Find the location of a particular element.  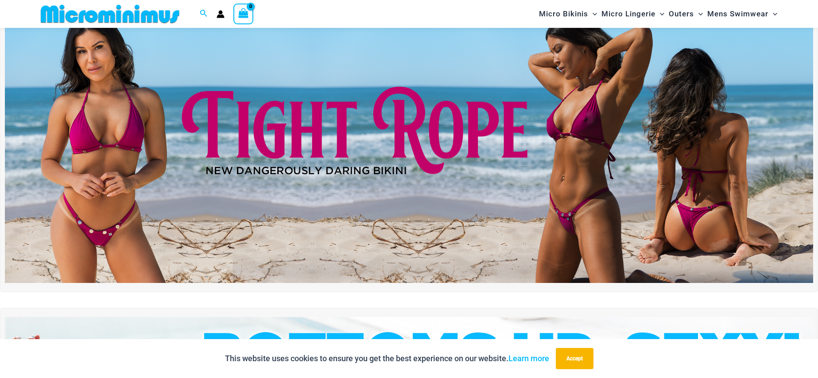

a: Learn more is located at coordinates (529, 359).